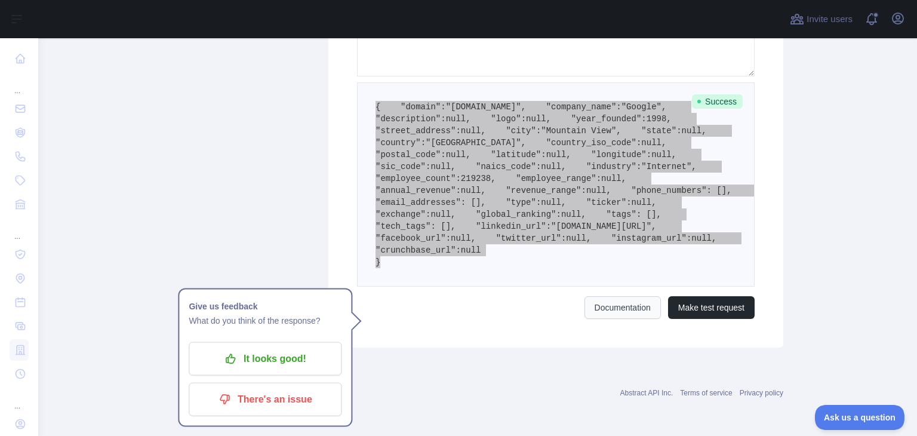 The height and width of the screenshot is (436, 917). I want to click on h1: Give us feedback, so click(265, 306).